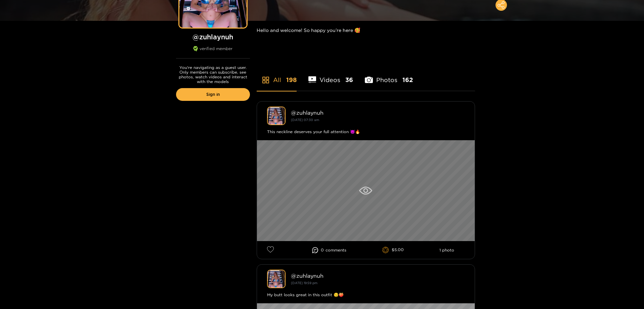  Describe the element at coordinates (366, 132) in the screenshot. I see `div: This neckline deserves your full attention 😈🔥` at that location.